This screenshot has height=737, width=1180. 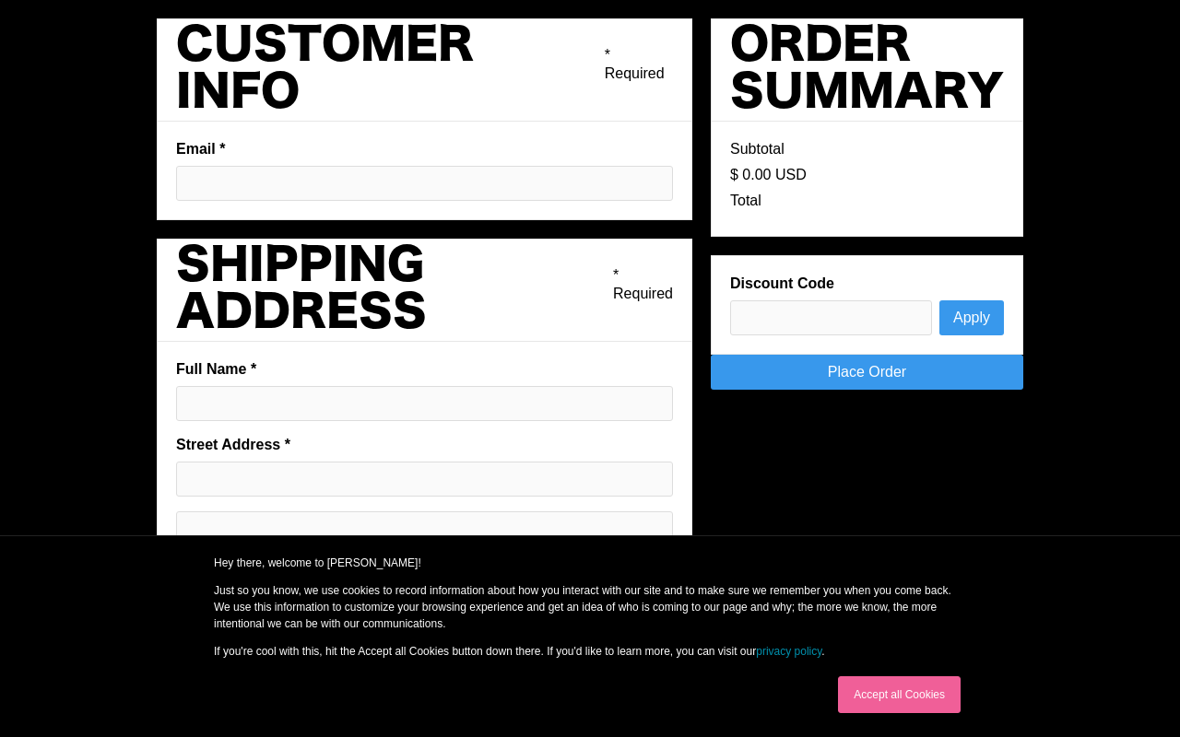 What do you see at coordinates (590, 607) in the screenshot?
I see `p: Just so you know, we use cookies to record information about how you interact with our site and t...` at bounding box center [590, 607].